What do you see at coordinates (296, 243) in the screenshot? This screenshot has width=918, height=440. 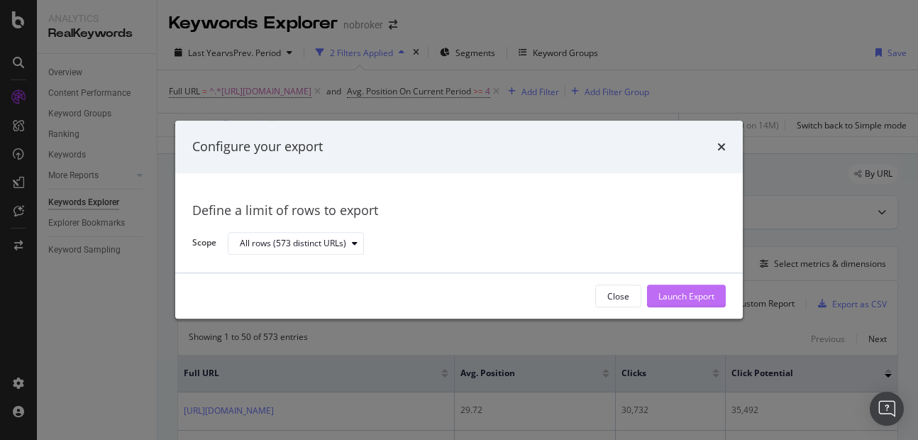 I see `button: All rows (573 distinct URLs)` at bounding box center [296, 243].